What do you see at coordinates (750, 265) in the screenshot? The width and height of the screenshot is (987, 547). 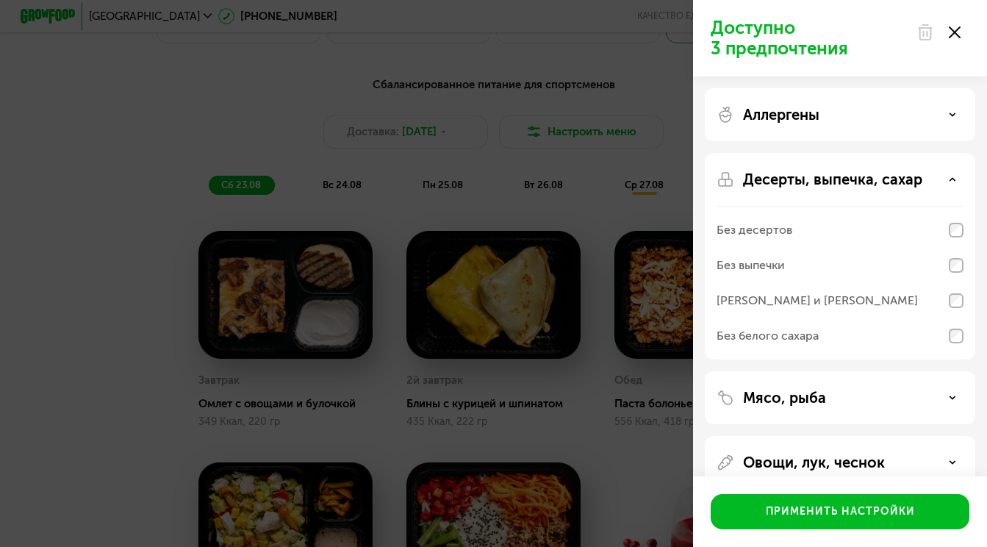 I see `div: Без выпечки` at bounding box center [750, 265].